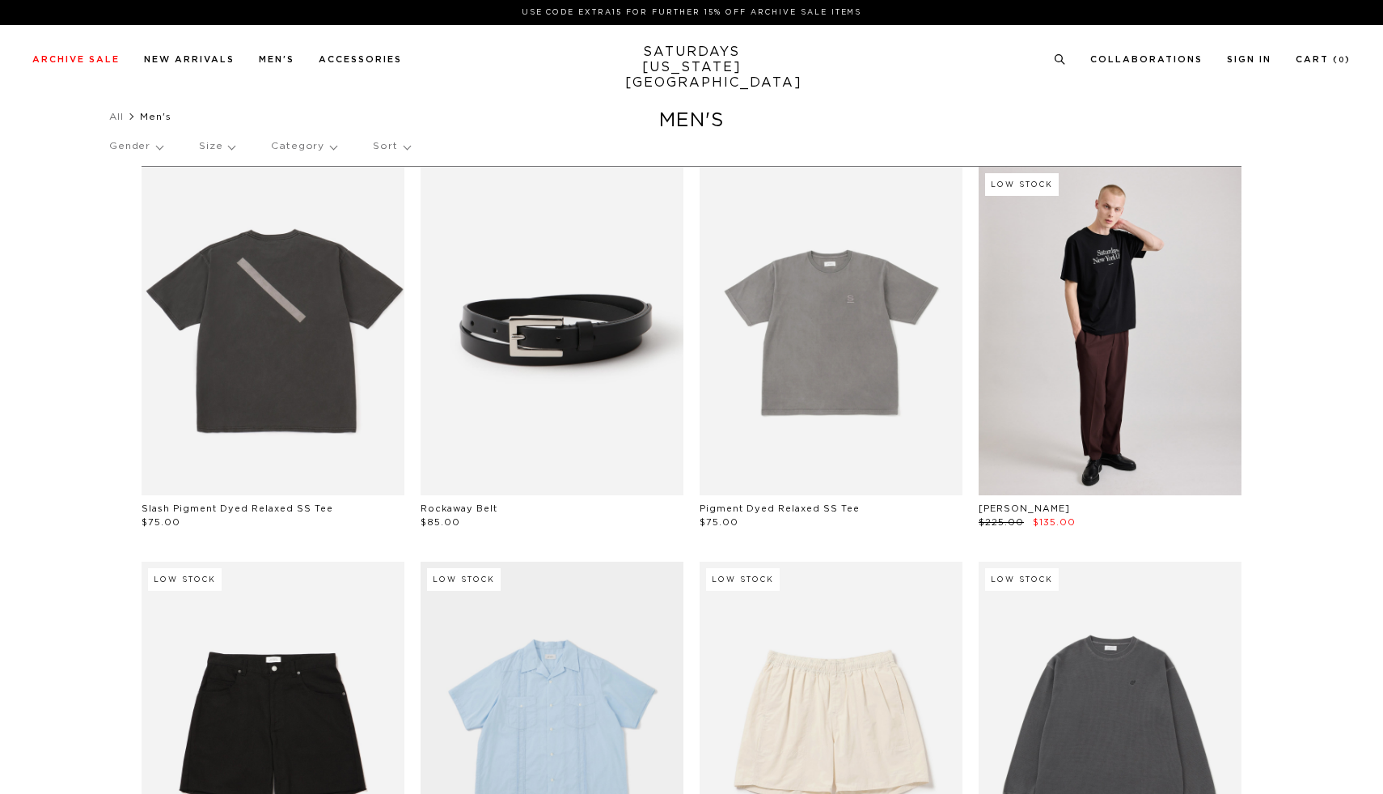  Describe the element at coordinates (189, 59) in the screenshot. I see `a: New Arrivals` at that location.